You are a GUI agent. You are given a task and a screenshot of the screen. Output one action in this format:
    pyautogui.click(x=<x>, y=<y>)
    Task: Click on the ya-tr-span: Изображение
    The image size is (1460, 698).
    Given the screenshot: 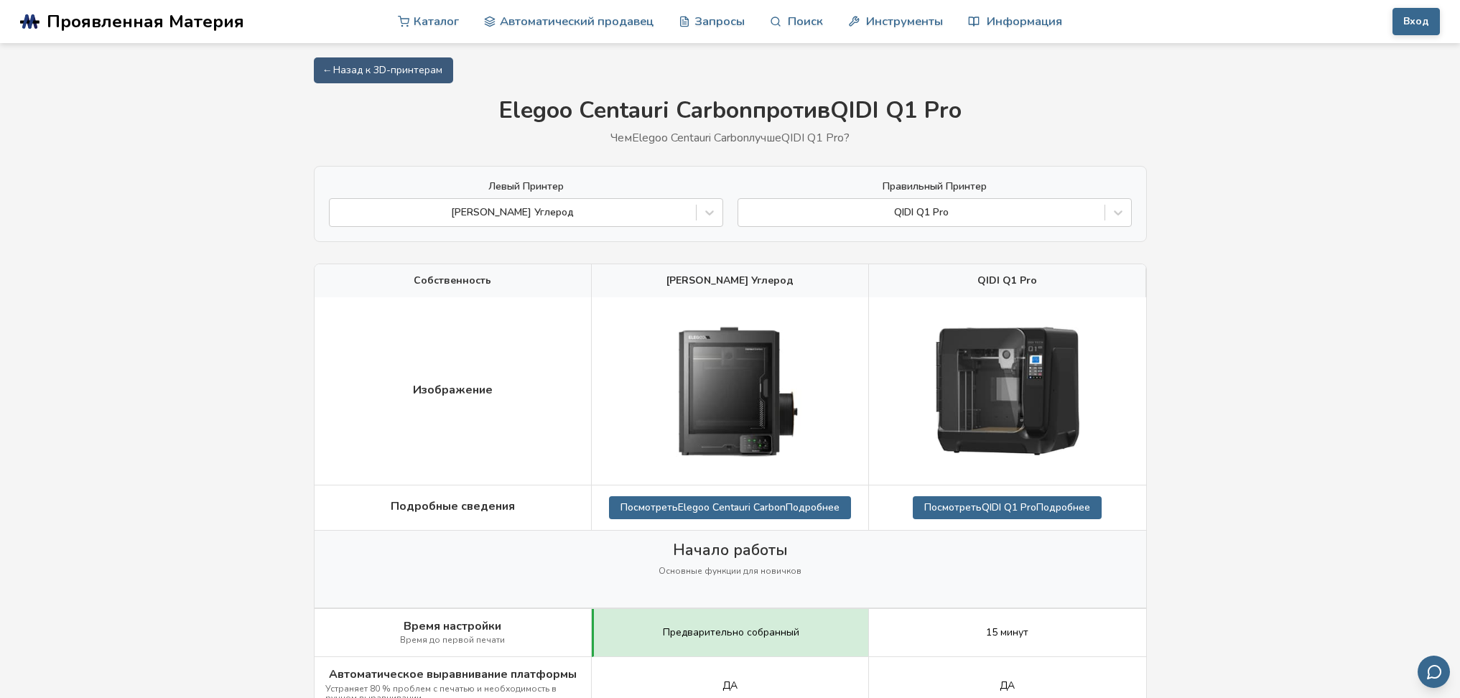 What is the action you would take?
    pyautogui.click(x=452, y=390)
    